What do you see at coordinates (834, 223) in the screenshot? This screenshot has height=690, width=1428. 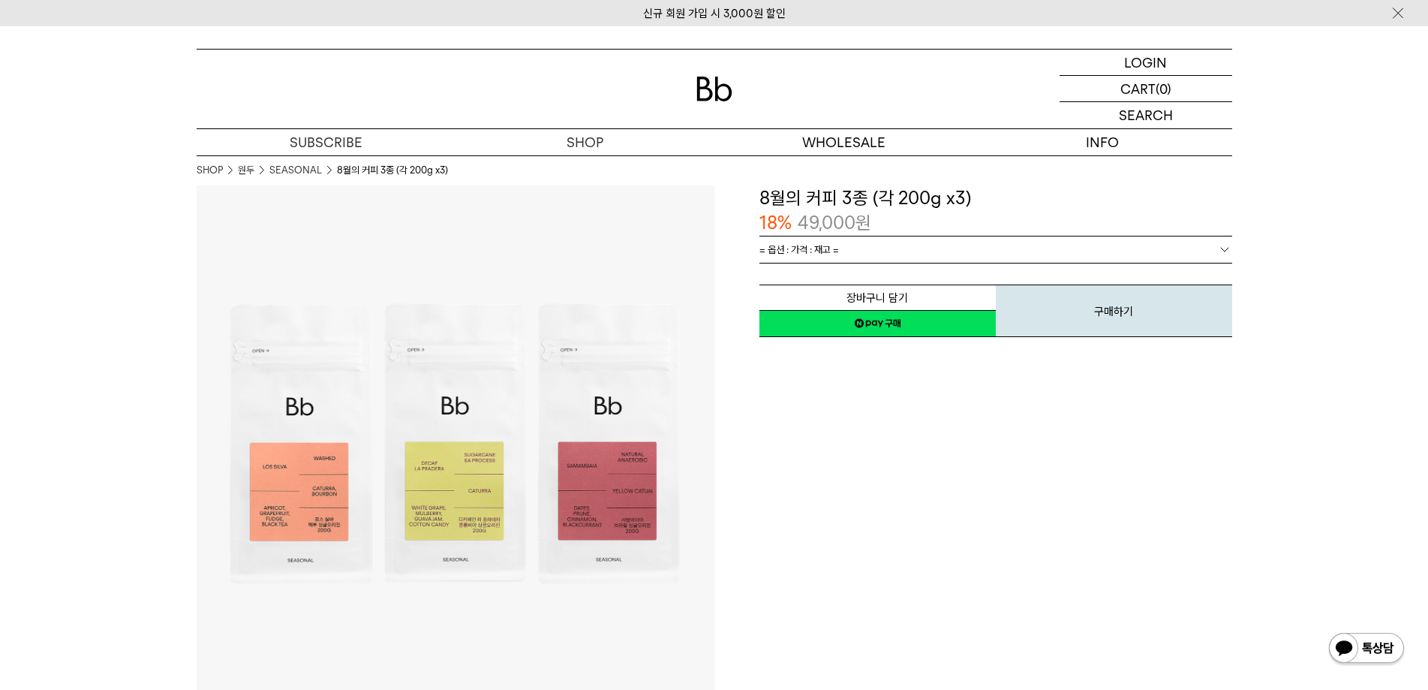 I see `p: 49,000` at bounding box center [834, 223].